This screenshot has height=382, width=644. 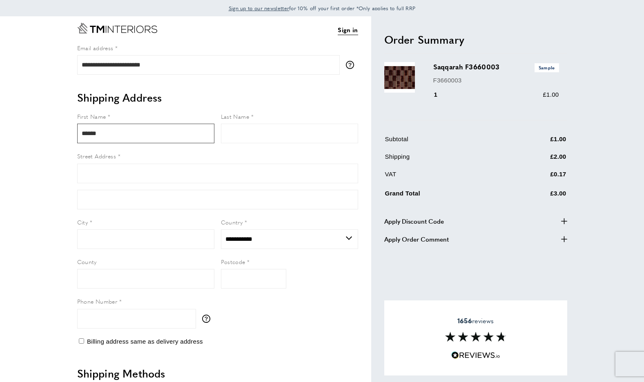 What do you see at coordinates (259, 8) in the screenshot?
I see `a: Sign up to our newsletter` at bounding box center [259, 8].